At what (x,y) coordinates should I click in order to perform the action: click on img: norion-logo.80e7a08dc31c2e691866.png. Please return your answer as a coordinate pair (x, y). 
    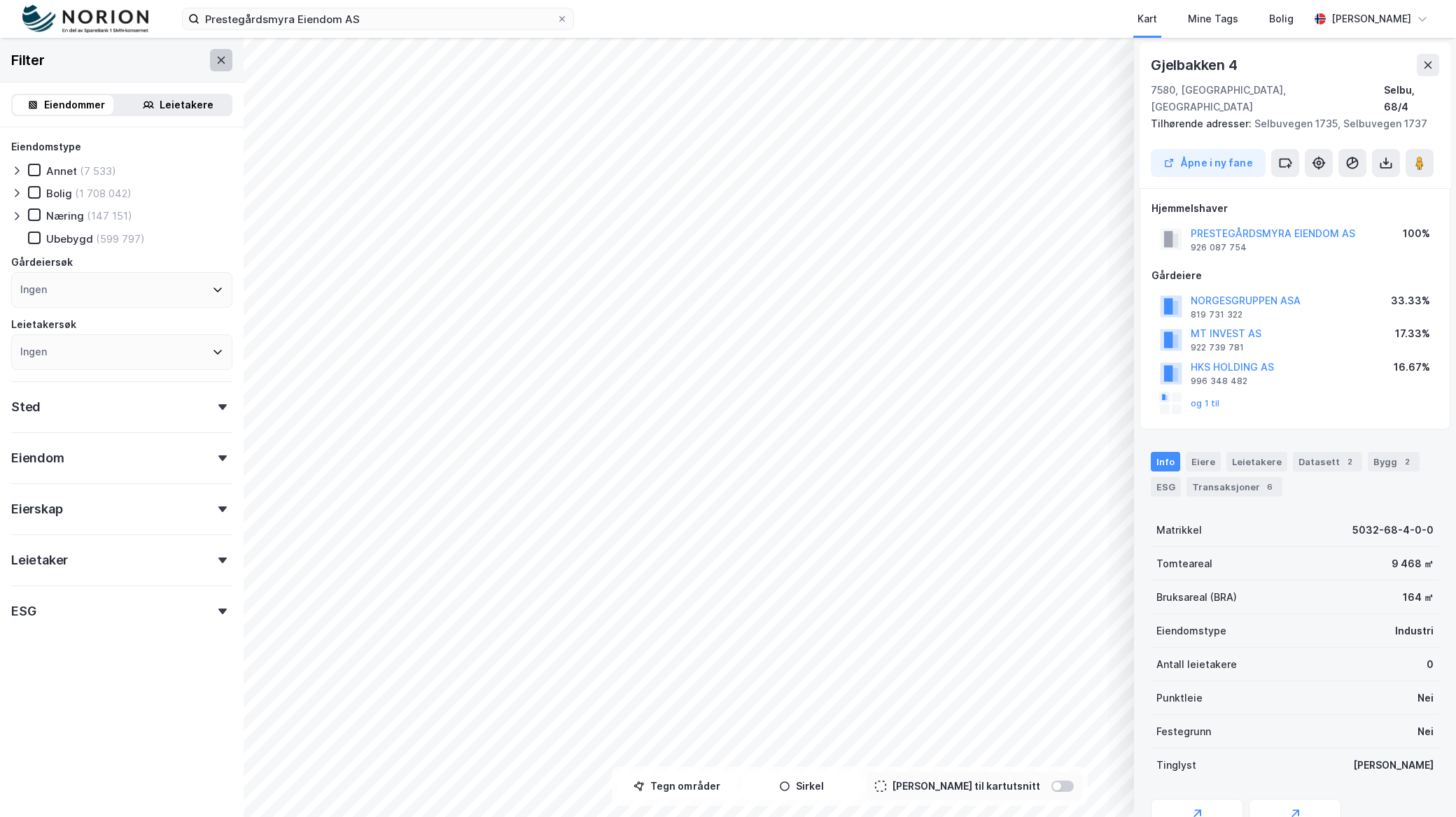
    Looking at the image, I should click on (86, 19).